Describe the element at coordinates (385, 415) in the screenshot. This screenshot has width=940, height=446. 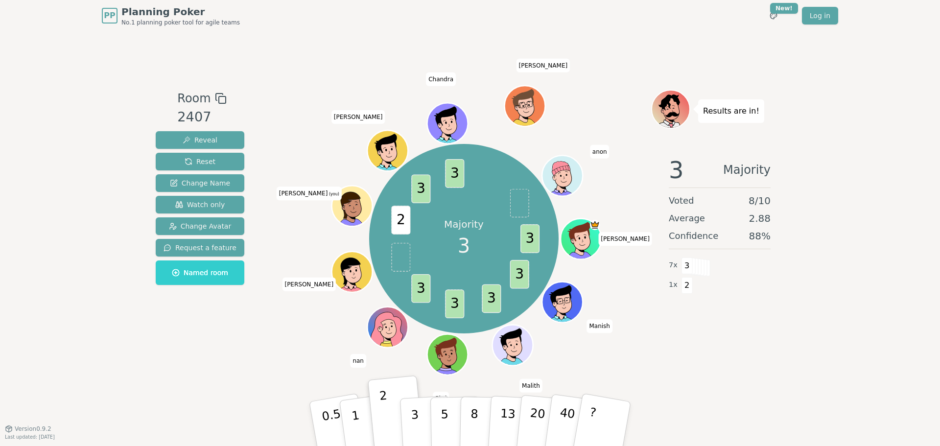
I see `p: 2` at that location.